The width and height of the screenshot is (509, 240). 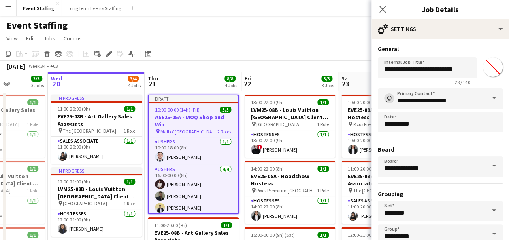 I want to click on span: Fri, so click(x=248, y=79).